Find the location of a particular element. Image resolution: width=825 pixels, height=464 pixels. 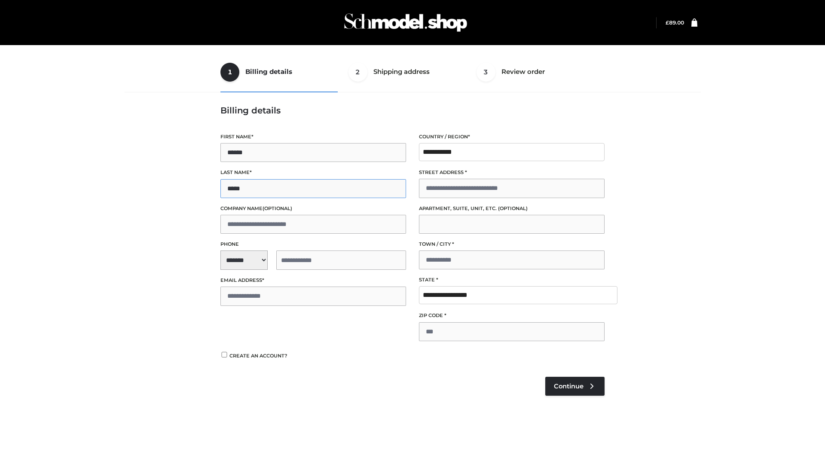

span: Create an account? is located at coordinates (258, 356).